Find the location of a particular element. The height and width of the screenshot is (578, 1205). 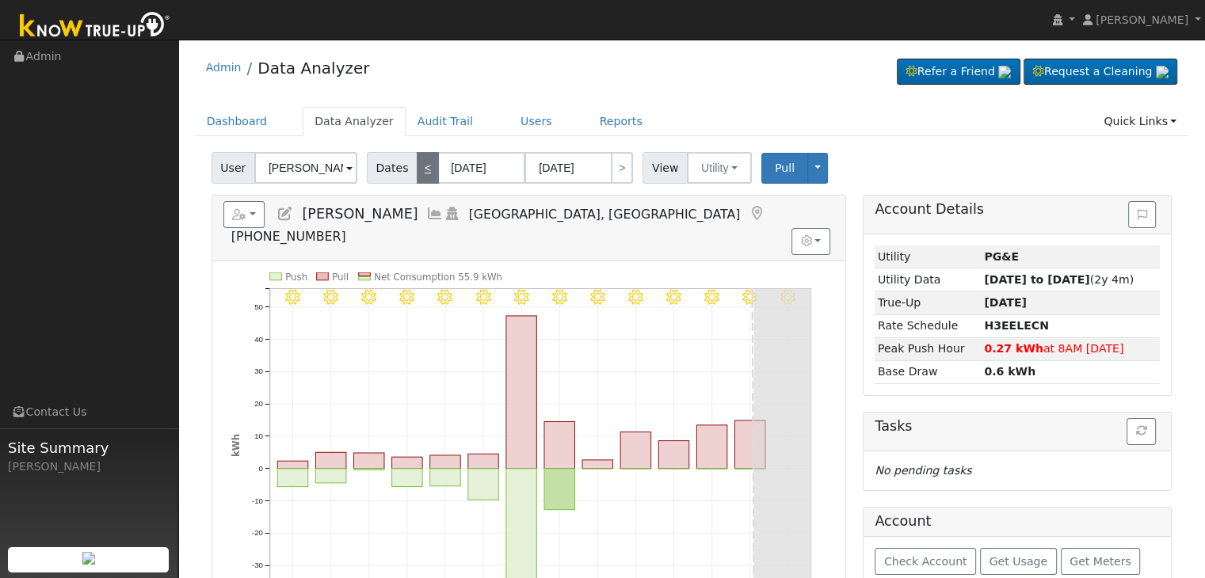

text: -20 is located at coordinates (257, 532).